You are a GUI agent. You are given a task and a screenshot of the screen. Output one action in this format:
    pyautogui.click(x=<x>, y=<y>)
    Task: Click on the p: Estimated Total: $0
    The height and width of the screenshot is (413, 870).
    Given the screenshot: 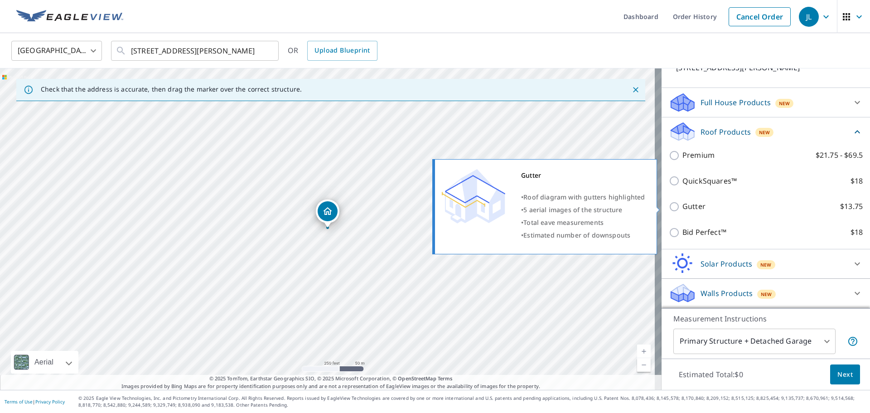 What is the action you would take?
    pyautogui.click(x=711, y=374)
    